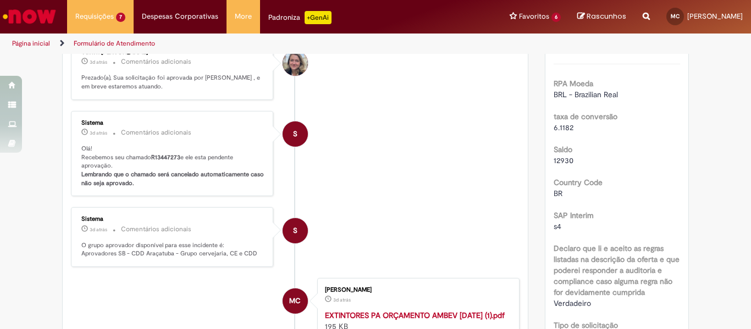  What do you see at coordinates (173, 166) in the screenshot?
I see `p: Olá! Recebemos seu chamado e ele esta pendente aprovação.` at bounding box center [173, 166].